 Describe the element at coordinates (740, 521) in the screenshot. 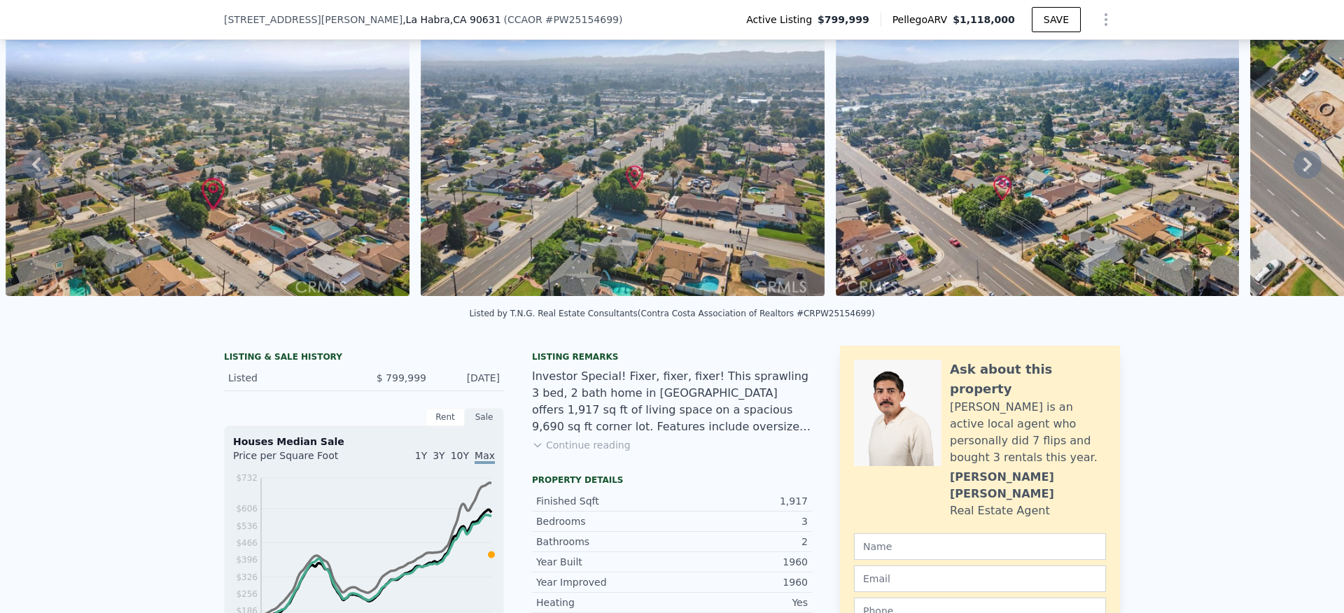

I see `div: 3` at that location.